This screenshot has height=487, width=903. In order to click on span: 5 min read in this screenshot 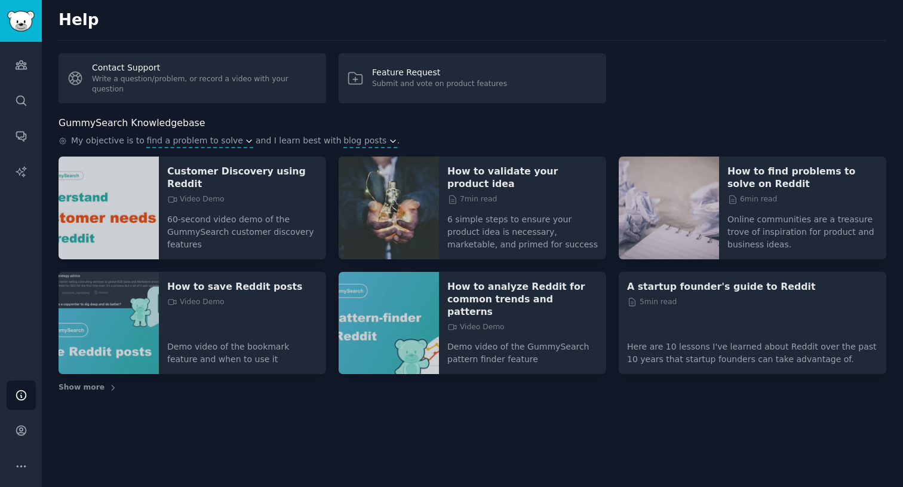, I will do `click(651, 302)`.